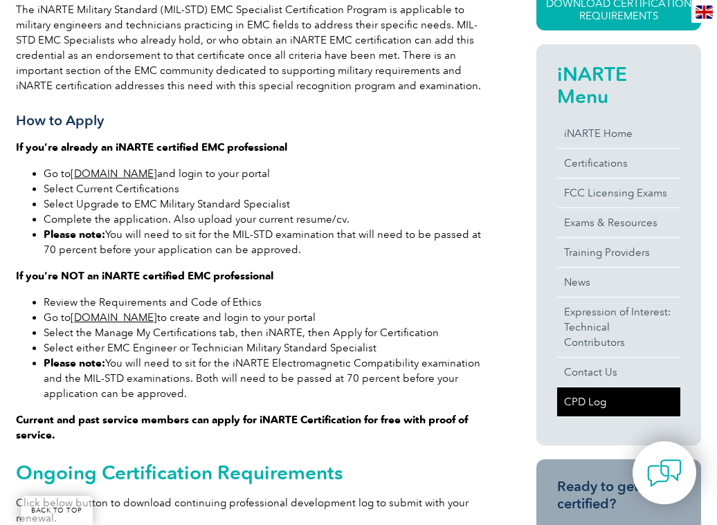 The height and width of the screenshot is (525, 717). I want to click on li: You will need to sit for the iNARTE Electromagnetic Compatibility examination and the MIL-STD exa..., so click(269, 379).